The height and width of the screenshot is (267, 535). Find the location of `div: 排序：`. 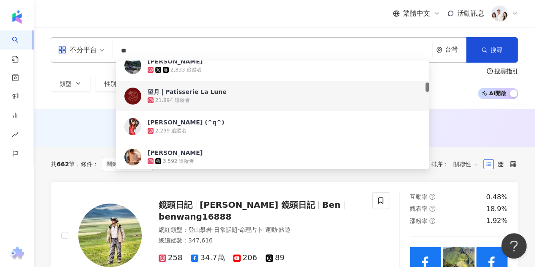

div: 排序： is located at coordinates (457, 164).